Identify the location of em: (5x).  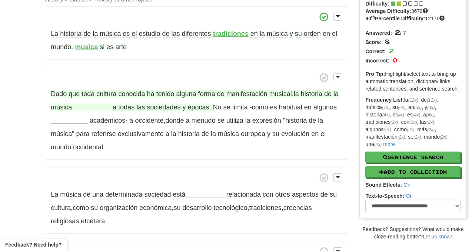
(418, 108).